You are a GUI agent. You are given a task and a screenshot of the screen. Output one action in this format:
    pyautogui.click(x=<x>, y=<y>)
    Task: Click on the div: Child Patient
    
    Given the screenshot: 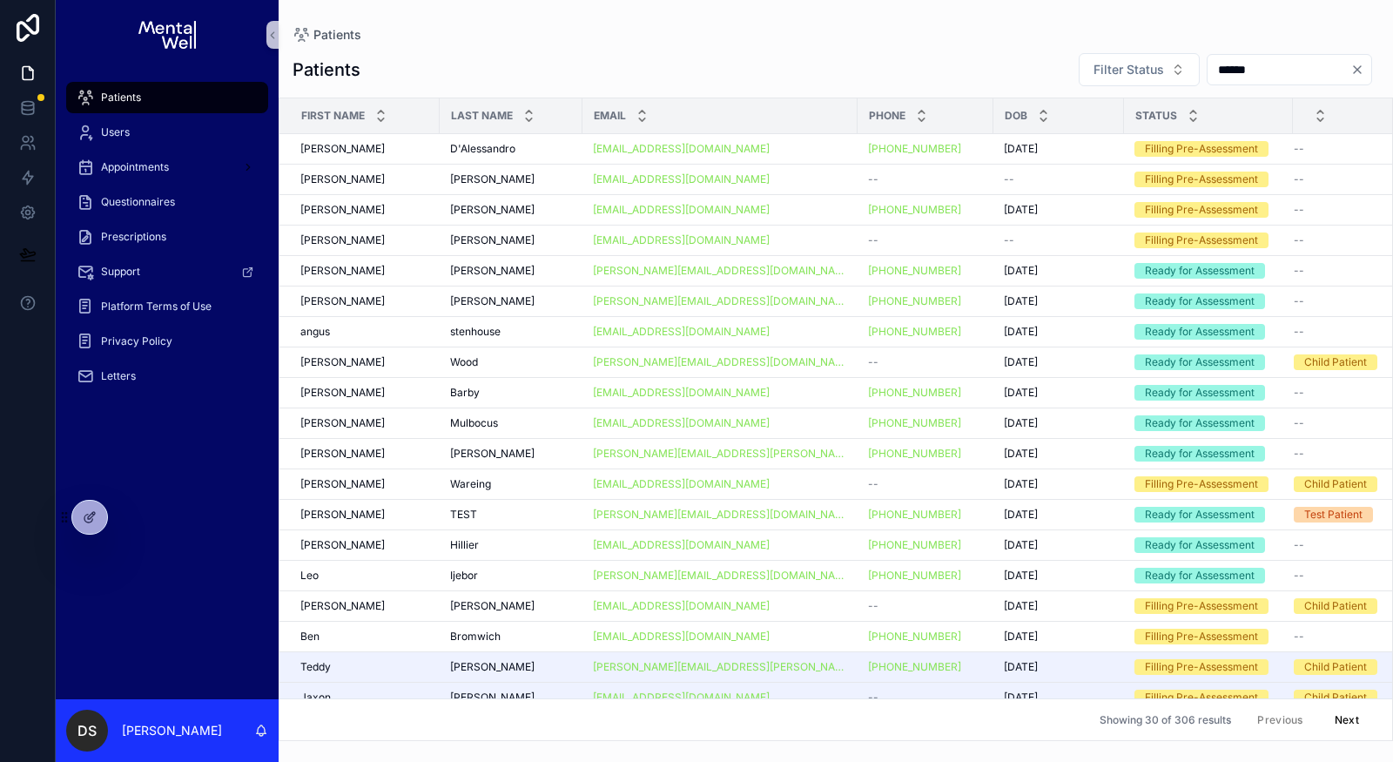 What is the action you would take?
    pyautogui.click(x=1336, y=606)
    